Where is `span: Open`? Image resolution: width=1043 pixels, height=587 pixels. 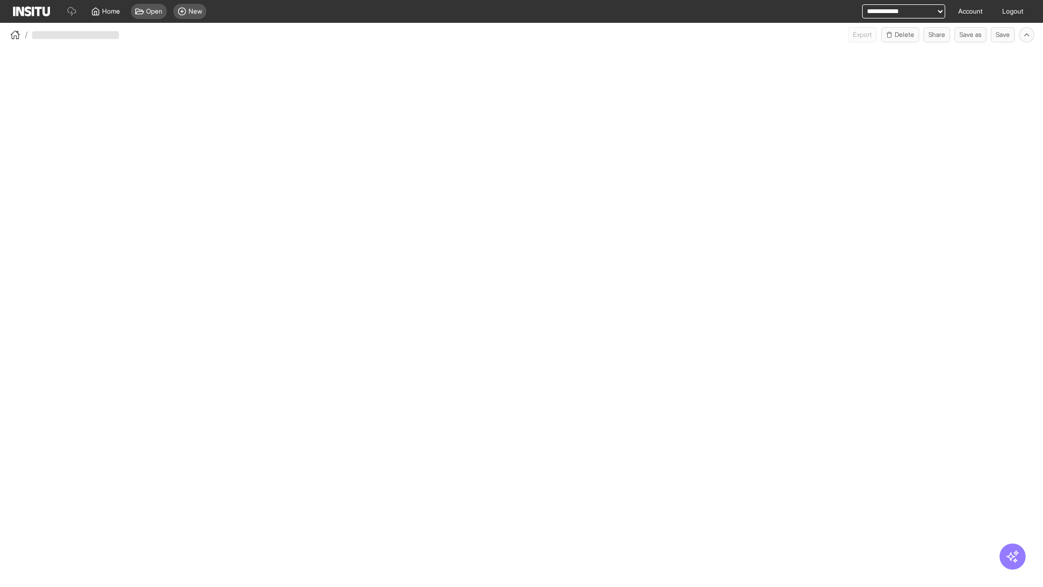 span: Open is located at coordinates (154, 11).